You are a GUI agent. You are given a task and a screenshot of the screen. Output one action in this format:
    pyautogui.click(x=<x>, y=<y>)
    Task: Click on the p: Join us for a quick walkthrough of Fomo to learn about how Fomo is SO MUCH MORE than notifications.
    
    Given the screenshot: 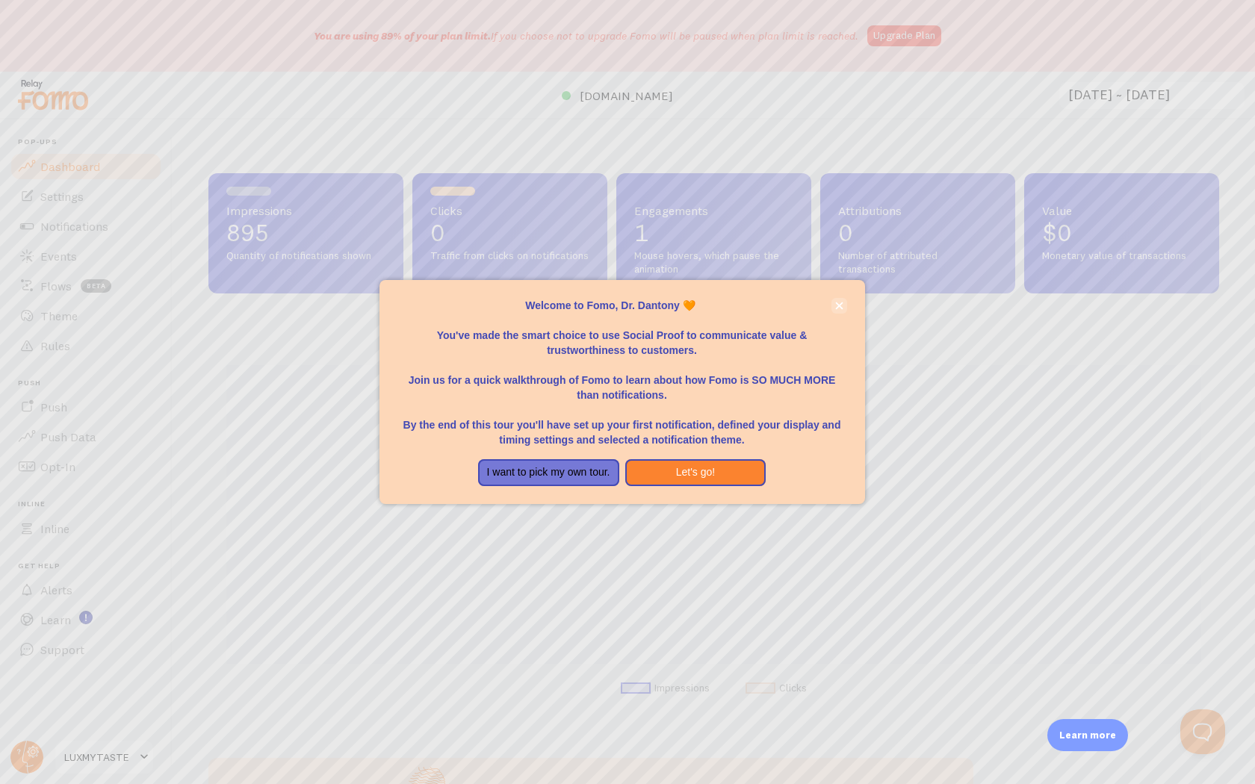 What is the action you would take?
    pyautogui.click(x=622, y=380)
    